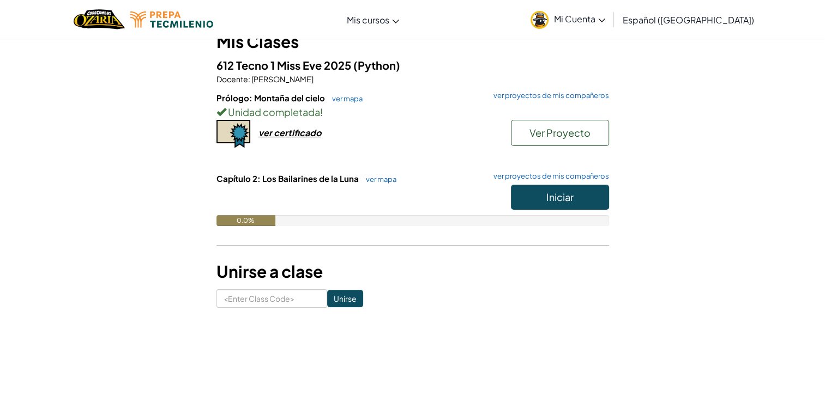  I want to click on span: Iniciar, so click(560, 197).